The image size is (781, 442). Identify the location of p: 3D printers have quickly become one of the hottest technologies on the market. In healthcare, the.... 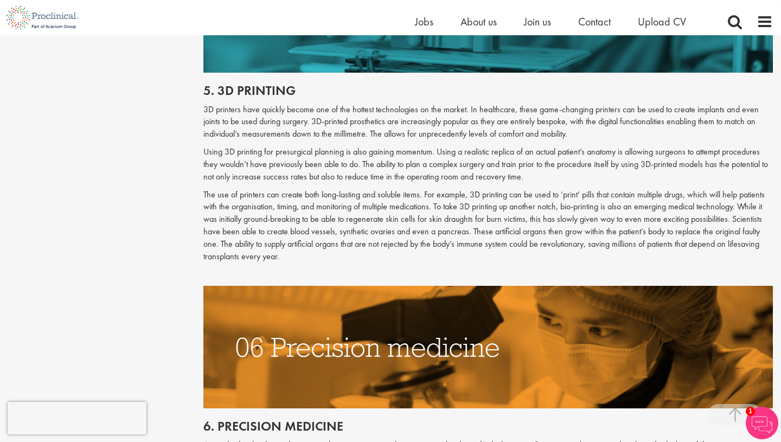
(488, 122).